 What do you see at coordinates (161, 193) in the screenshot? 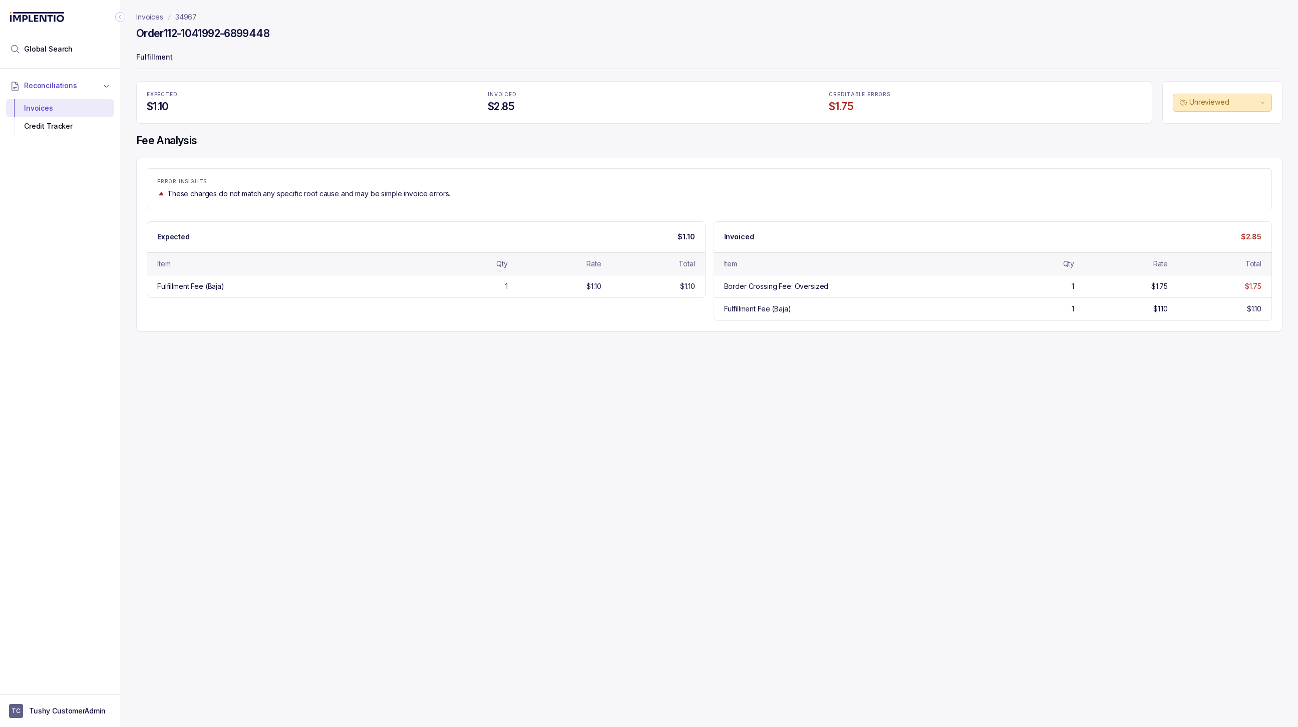
I see `img: trend image` at bounding box center [161, 193].